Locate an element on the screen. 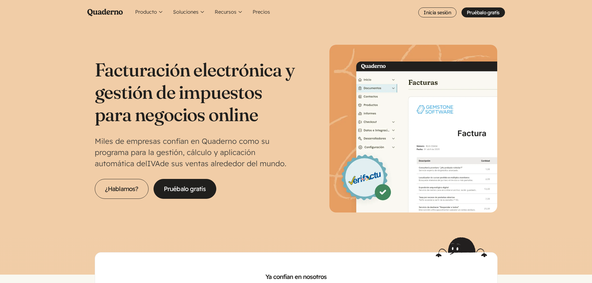  p: Miles de empresas confían en Quaderno como su programa para la gestión, cálculo y aplicación auto... is located at coordinates (196, 152).